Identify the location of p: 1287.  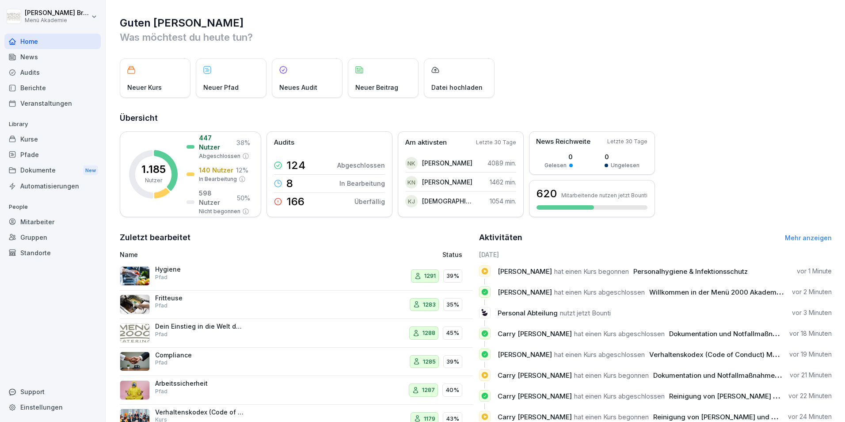
(428, 390).